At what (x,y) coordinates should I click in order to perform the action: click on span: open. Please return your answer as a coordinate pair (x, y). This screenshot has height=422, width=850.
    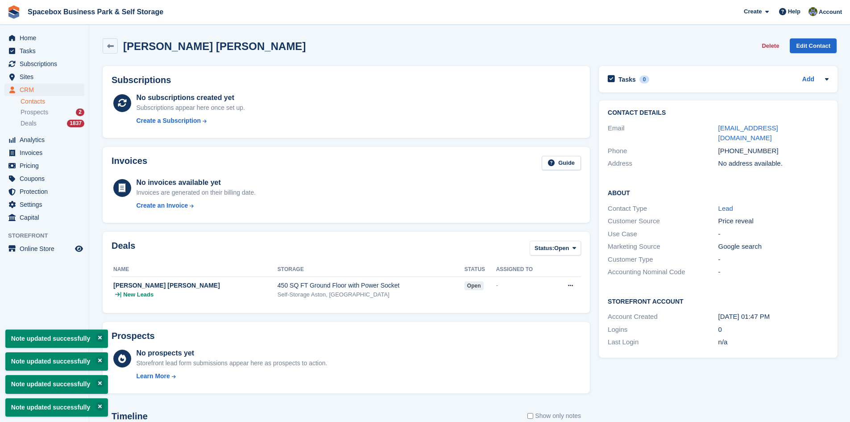
    Looking at the image, I should click on (474, 286).